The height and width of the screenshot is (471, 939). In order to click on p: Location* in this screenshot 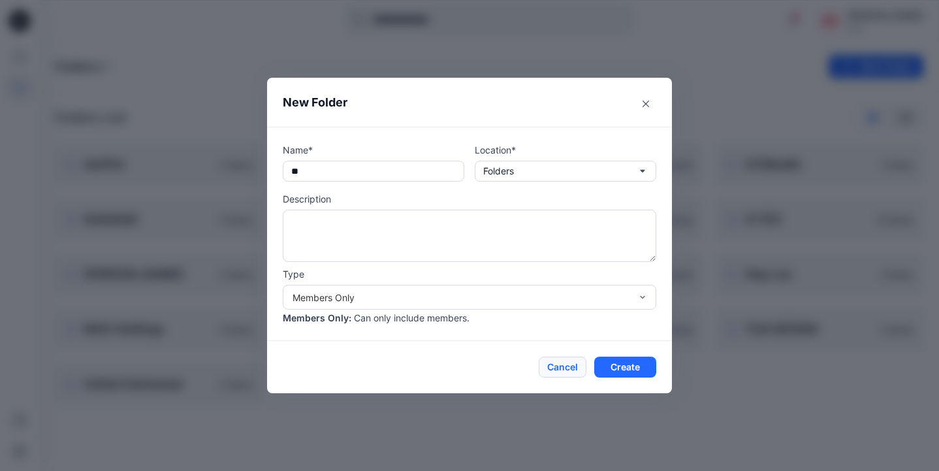, I will do `click(565, 149)`.